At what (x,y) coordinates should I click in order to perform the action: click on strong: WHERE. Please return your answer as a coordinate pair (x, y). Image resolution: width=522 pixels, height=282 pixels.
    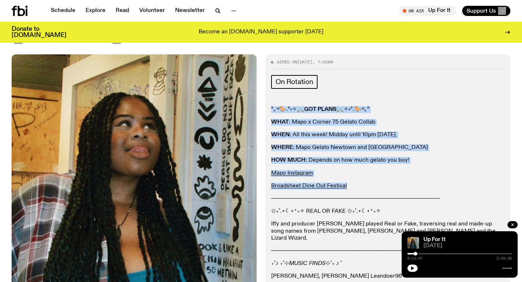
    Looking at the image, I should click on (282, 148).